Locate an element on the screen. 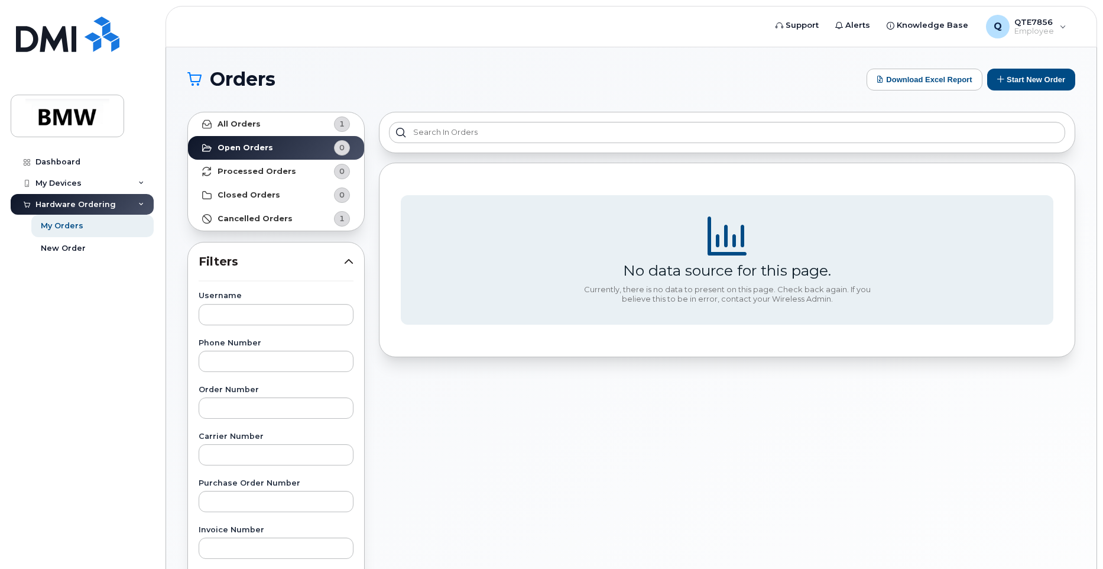 The width and height of the screenshot is (1103, 569). label: Invoice Number is located at coordinates (276, 530).